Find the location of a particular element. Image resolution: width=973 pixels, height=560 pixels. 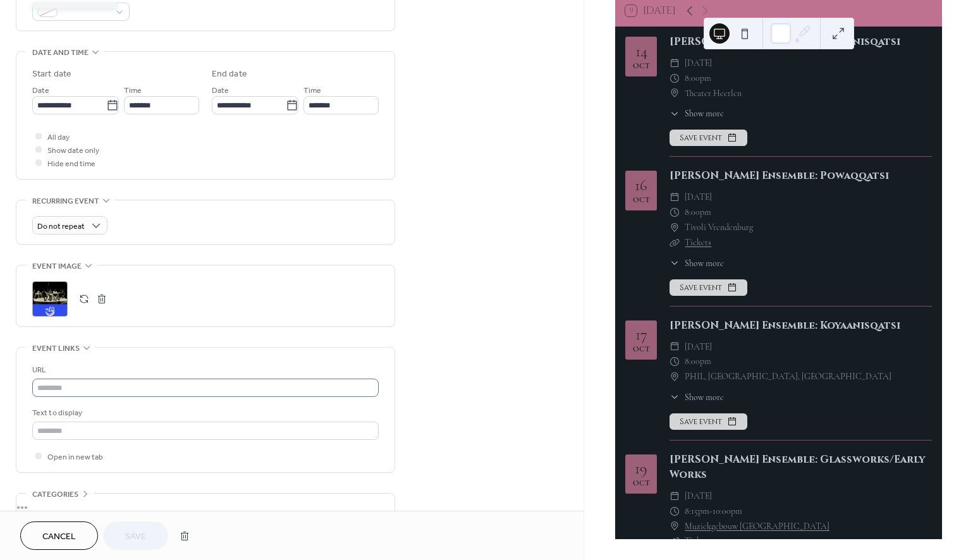

div: Text to display is located at coordinates (204, 413).